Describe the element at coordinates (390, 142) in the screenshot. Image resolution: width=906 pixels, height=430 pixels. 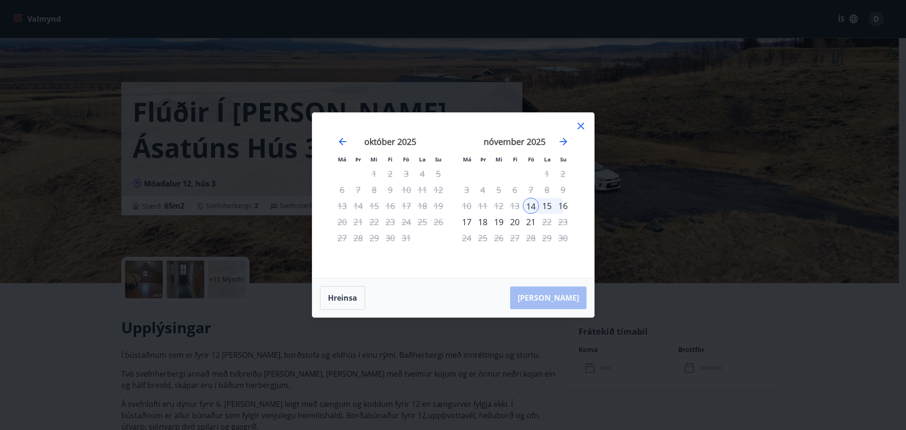
I see `strong: október 2025` at that location.